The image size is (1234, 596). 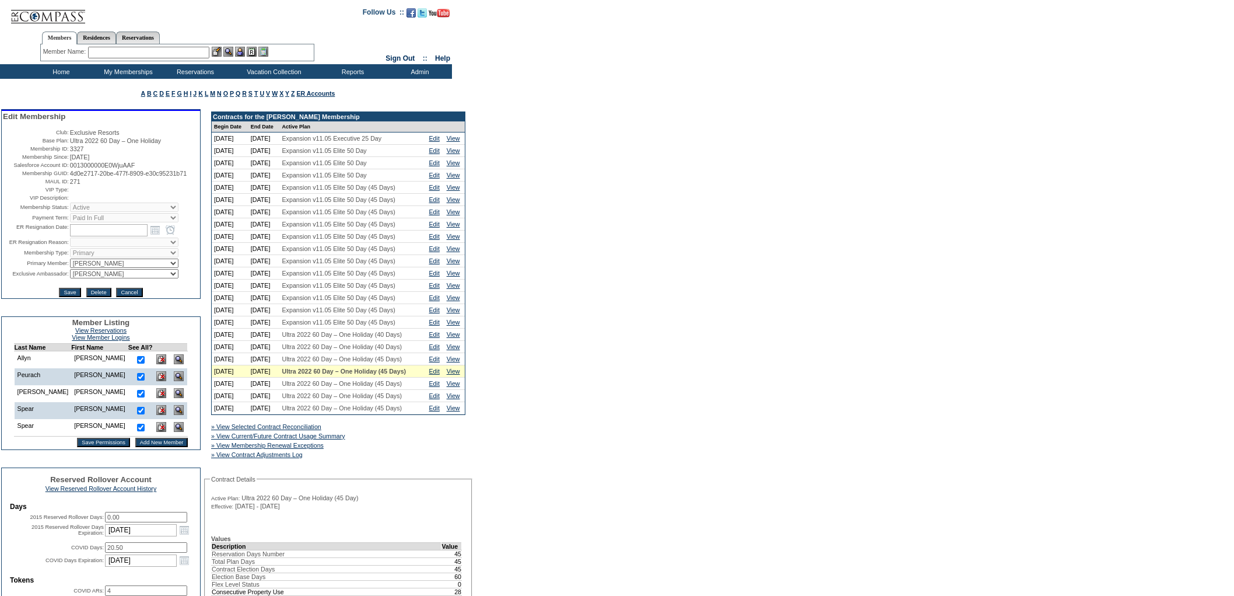 I want to click on a: B, so click(x=149, y=93).